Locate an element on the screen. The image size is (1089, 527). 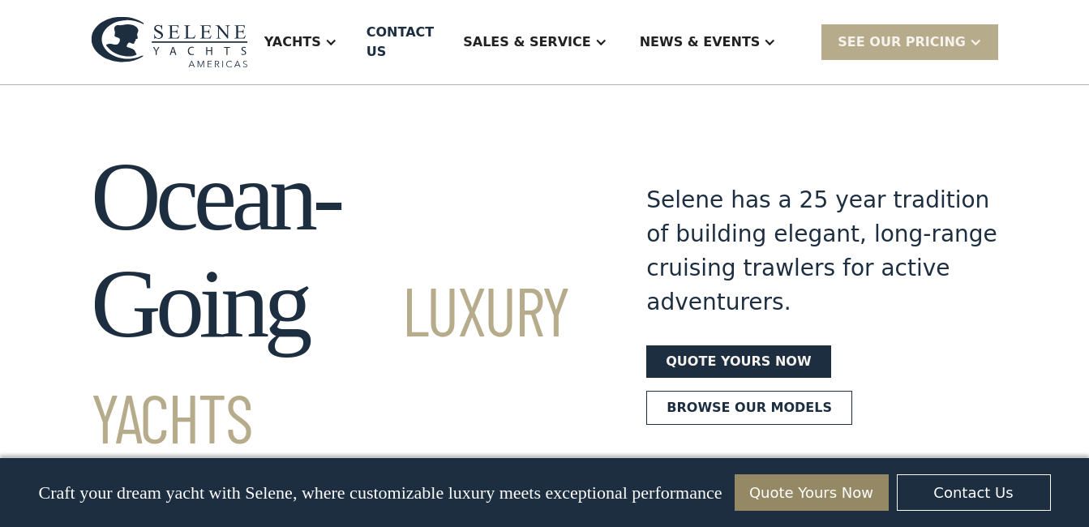
span: Luxury Yachts is located at coordinates (330, 363).